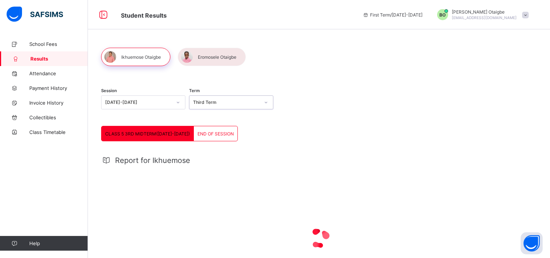 This screenshot has width=550, height=258. What do you see at coordinates (58, 243) in the screenshot?
I see `span: Help` at bounding box center [58, 243].